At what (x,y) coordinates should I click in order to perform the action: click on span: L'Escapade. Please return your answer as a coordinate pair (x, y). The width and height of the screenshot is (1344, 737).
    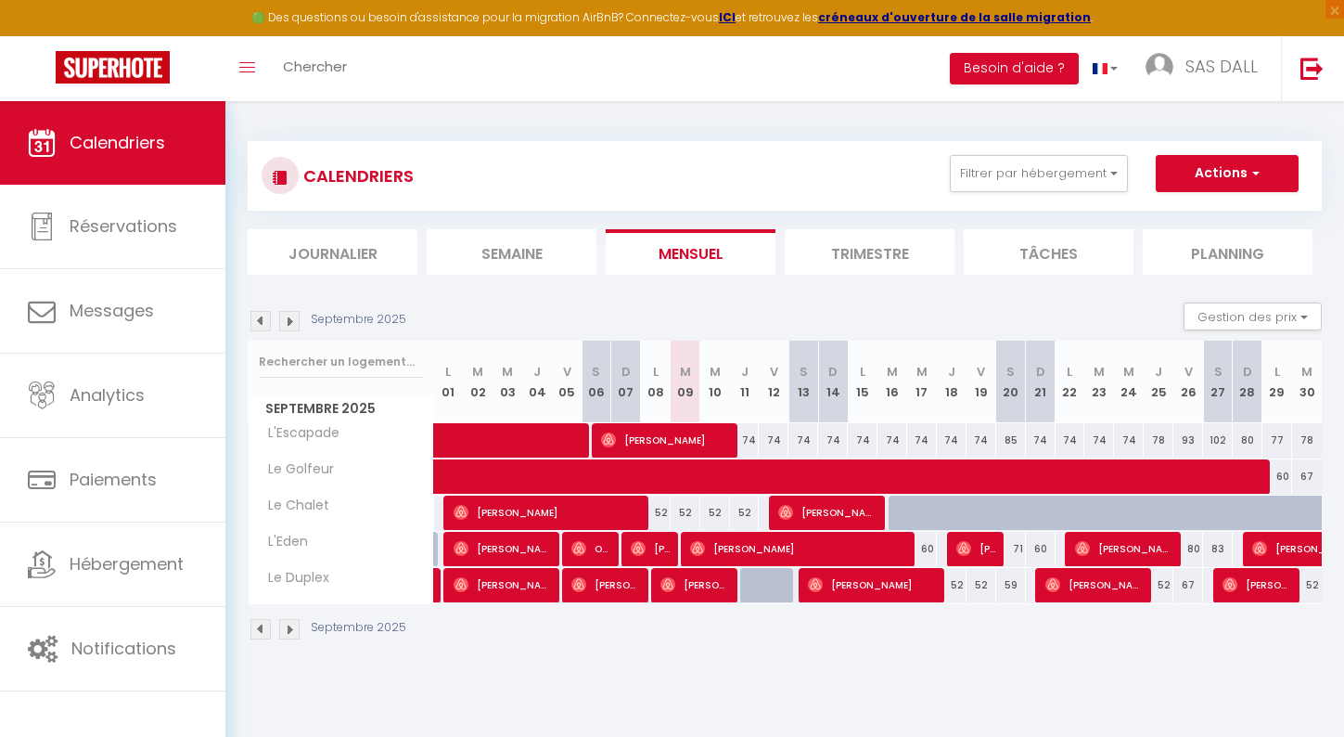
    Looking at the image, I should click on (298, 433).